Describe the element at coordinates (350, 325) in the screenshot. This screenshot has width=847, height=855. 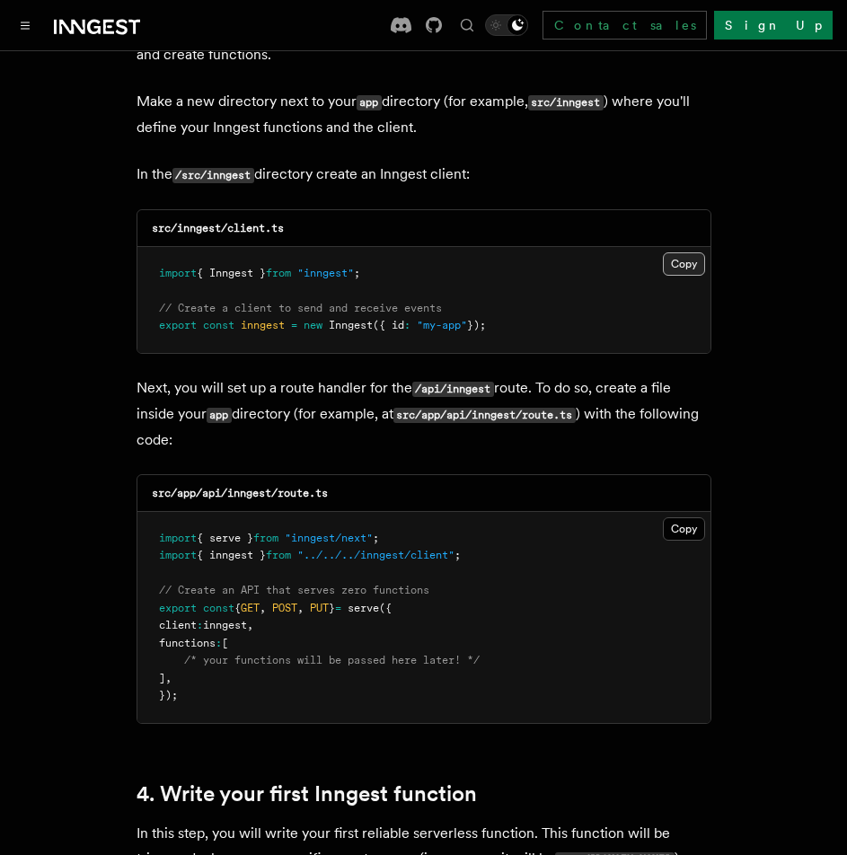
I see `span: Inngest` at that location.